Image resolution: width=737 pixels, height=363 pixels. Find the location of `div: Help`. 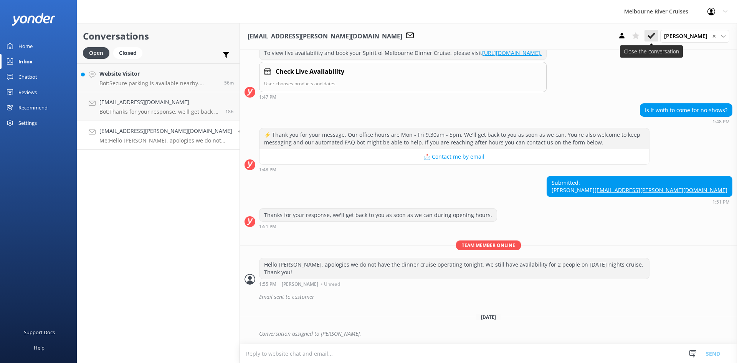

div: Help is located at coordinates (39, 347).